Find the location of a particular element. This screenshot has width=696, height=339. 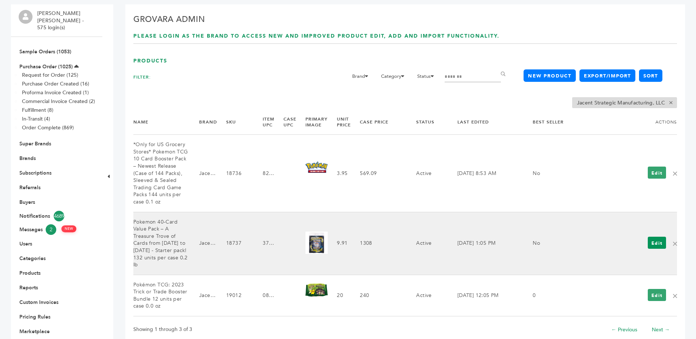

input: Search is located at coordinates (473, 77).